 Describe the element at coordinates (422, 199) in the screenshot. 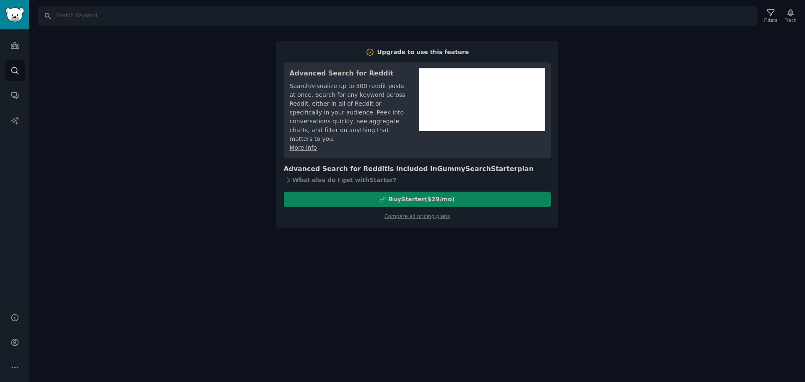

I see `div: Buy Starter ($ 29 /mo )` at that location.